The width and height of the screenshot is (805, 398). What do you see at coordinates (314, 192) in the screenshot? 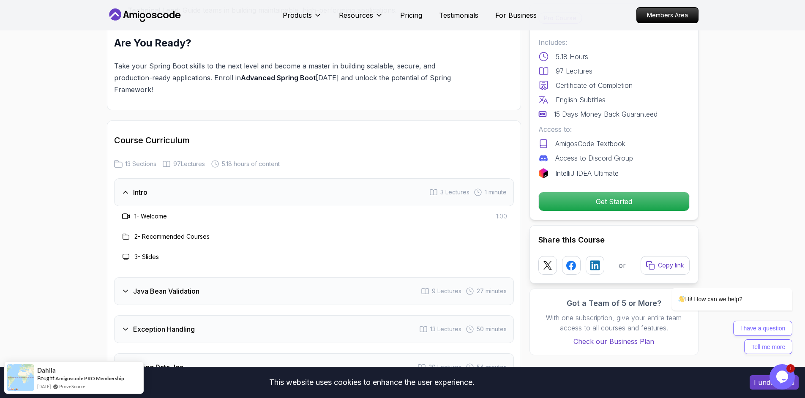
I see `button: Intro3 Lectures 1 minute` at bounding box center [314, 192].